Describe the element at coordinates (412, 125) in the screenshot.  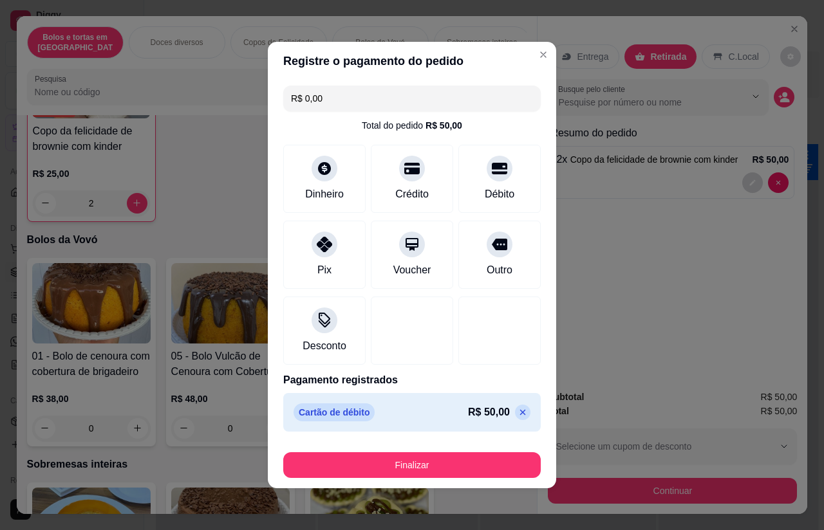
I see `div: Total do pedido` at that location.